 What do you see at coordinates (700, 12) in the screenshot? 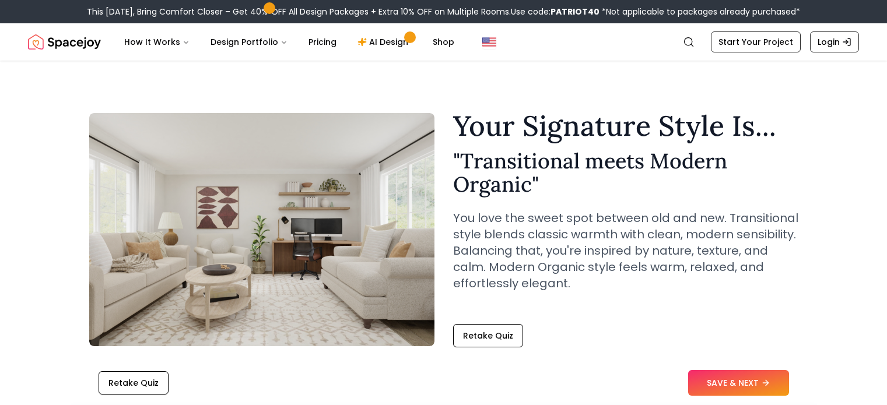
I see `span: *Not applicable to packages already purchased*` at bounding box center [700, 12].